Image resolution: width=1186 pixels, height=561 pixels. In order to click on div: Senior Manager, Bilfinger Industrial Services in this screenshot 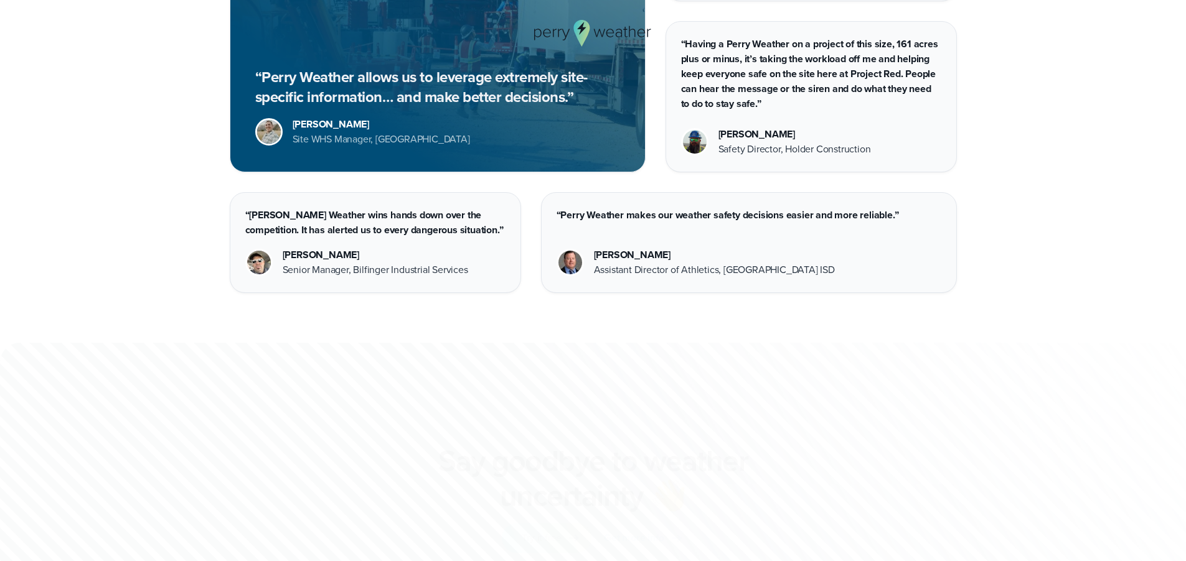, I will do `click(375, 270)`.